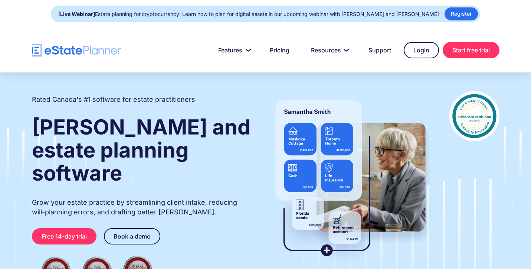  What do you see at coordinates (249, 14) in the screenshot?
I see `div: Estate planning for cryptocurrency: Learn how to plan for digital assets in our upcoming webinar ...` at bounding box center [249, 14].